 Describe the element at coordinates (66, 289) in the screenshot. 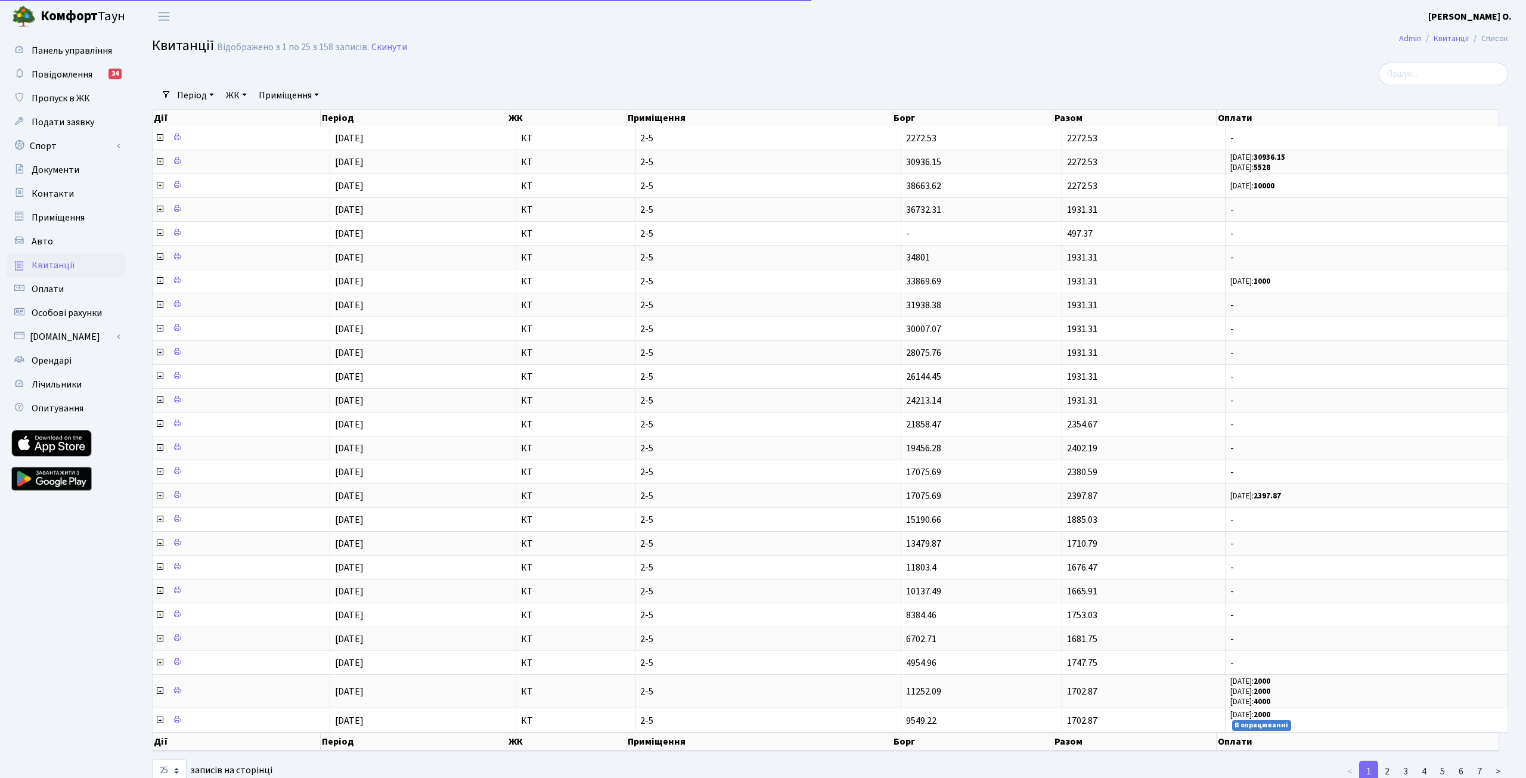

I see `a: Оплати` at that location.